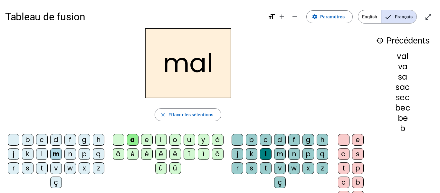 The height and width of the screenshot is (193, 440). I want to click on button: Effacer les sélections, so click(188, 115).